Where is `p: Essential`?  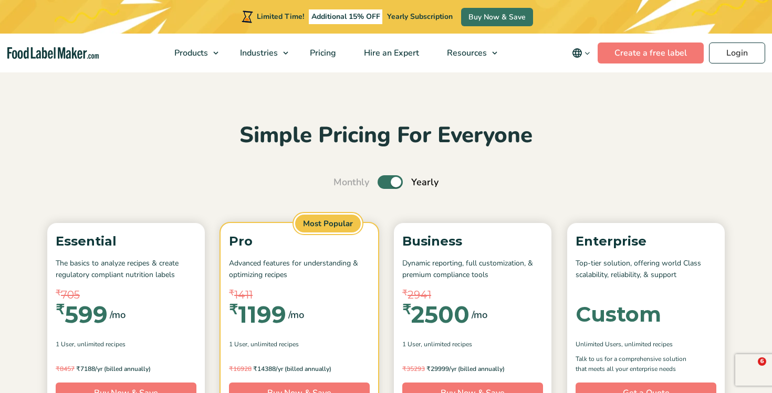
p: Essential is located at coordinates (126, 241).